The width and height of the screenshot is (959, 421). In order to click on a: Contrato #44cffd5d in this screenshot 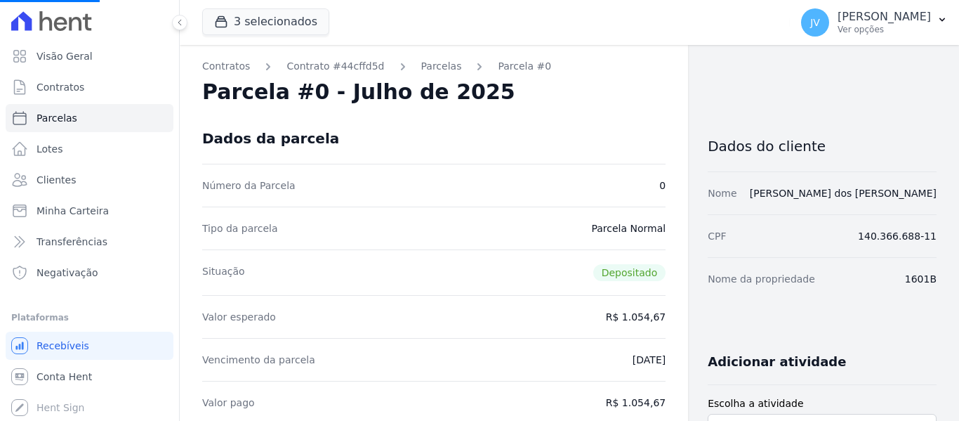, I will do `click(335, 66)`.